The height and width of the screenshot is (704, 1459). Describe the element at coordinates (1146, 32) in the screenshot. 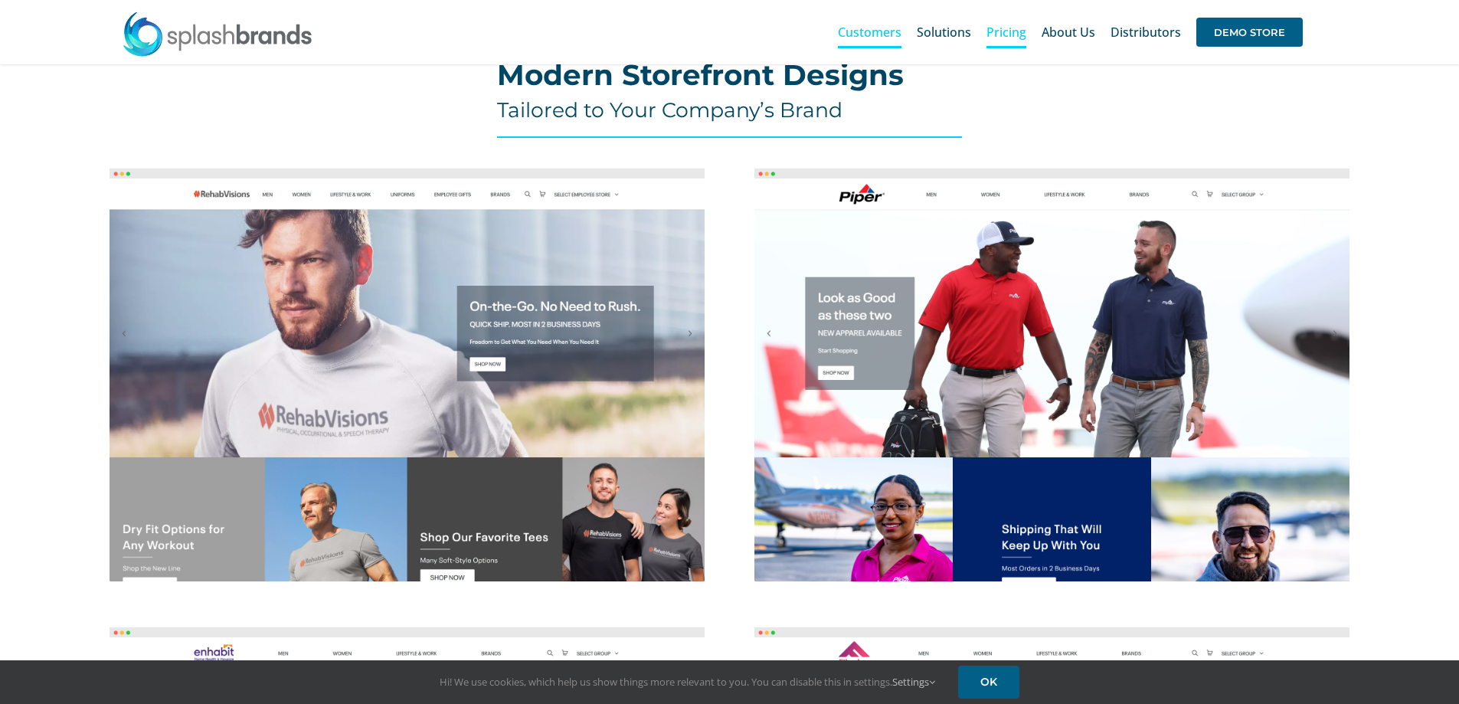

I see `span: Distributors` at that location.